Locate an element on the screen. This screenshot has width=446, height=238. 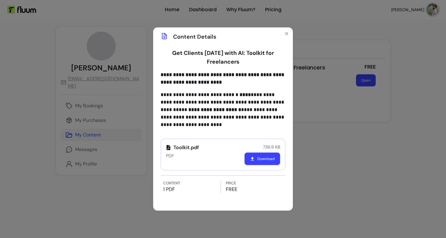
button: Download is located at coordinates (262, 158).